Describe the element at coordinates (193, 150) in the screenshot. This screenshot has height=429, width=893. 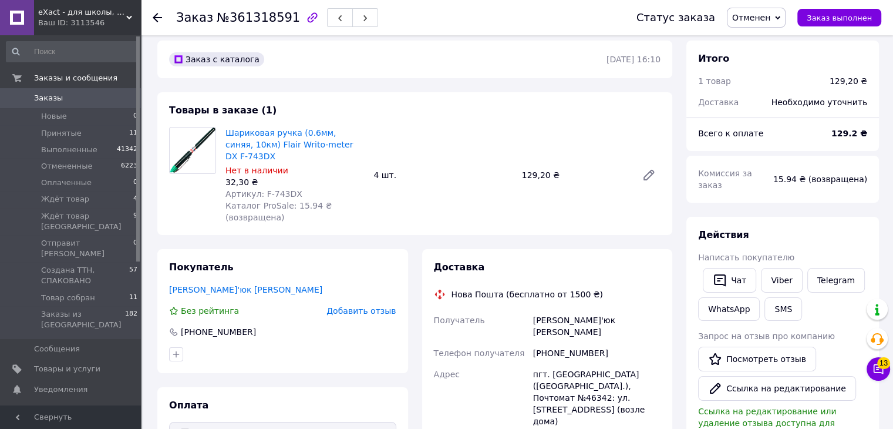
I see `img: Шариковая ручка (0.6мм, синяя, 10км) Flair Writo-meter DX F-743DX` at that location.